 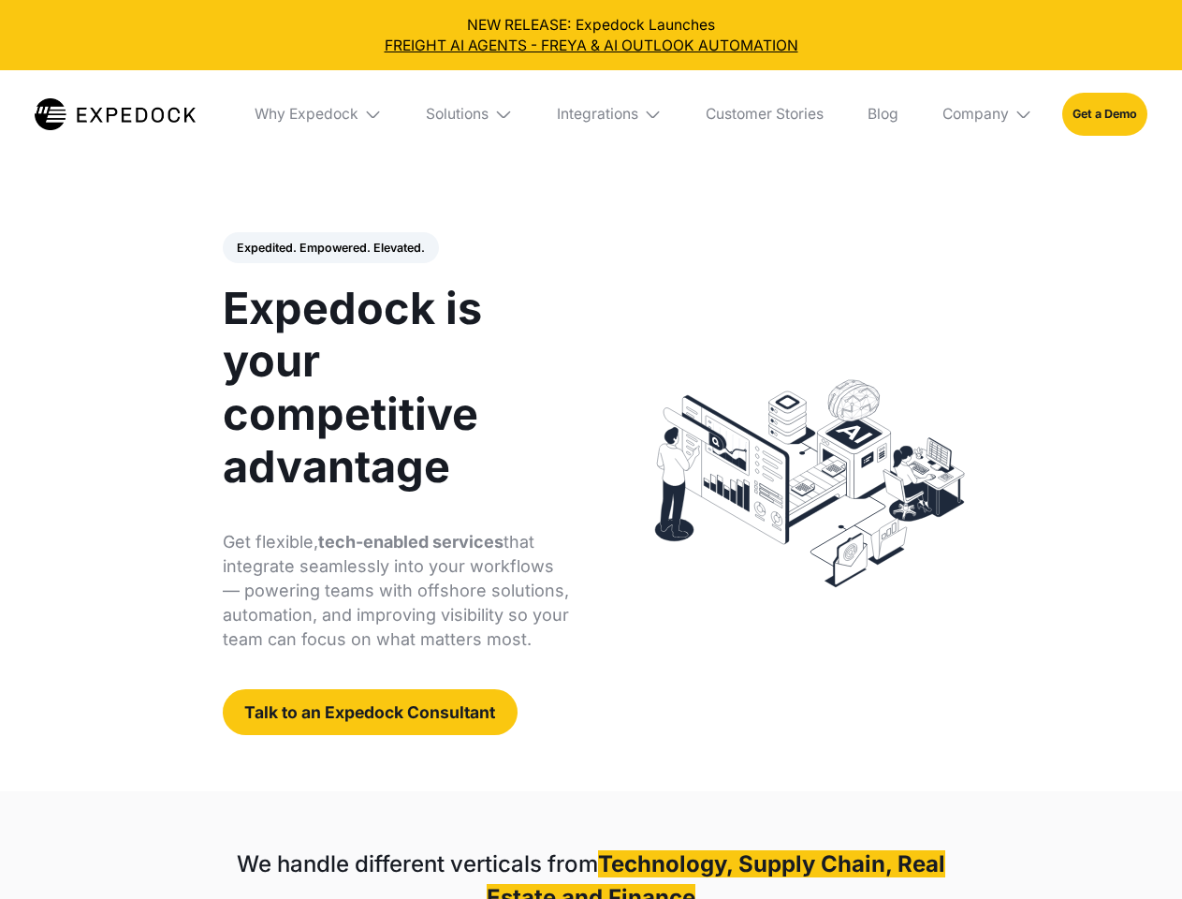 What do you see at coordinates (592, 36) in the screenshot?
I see `div: NEW RELEASE: Expedock Launches` at bounding box center [592, 36].